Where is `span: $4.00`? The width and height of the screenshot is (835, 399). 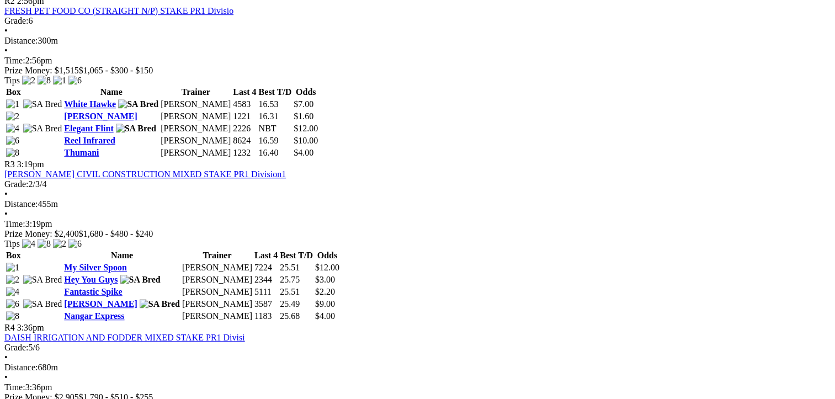 span: $4.00 is located at coordinates (304, 152).